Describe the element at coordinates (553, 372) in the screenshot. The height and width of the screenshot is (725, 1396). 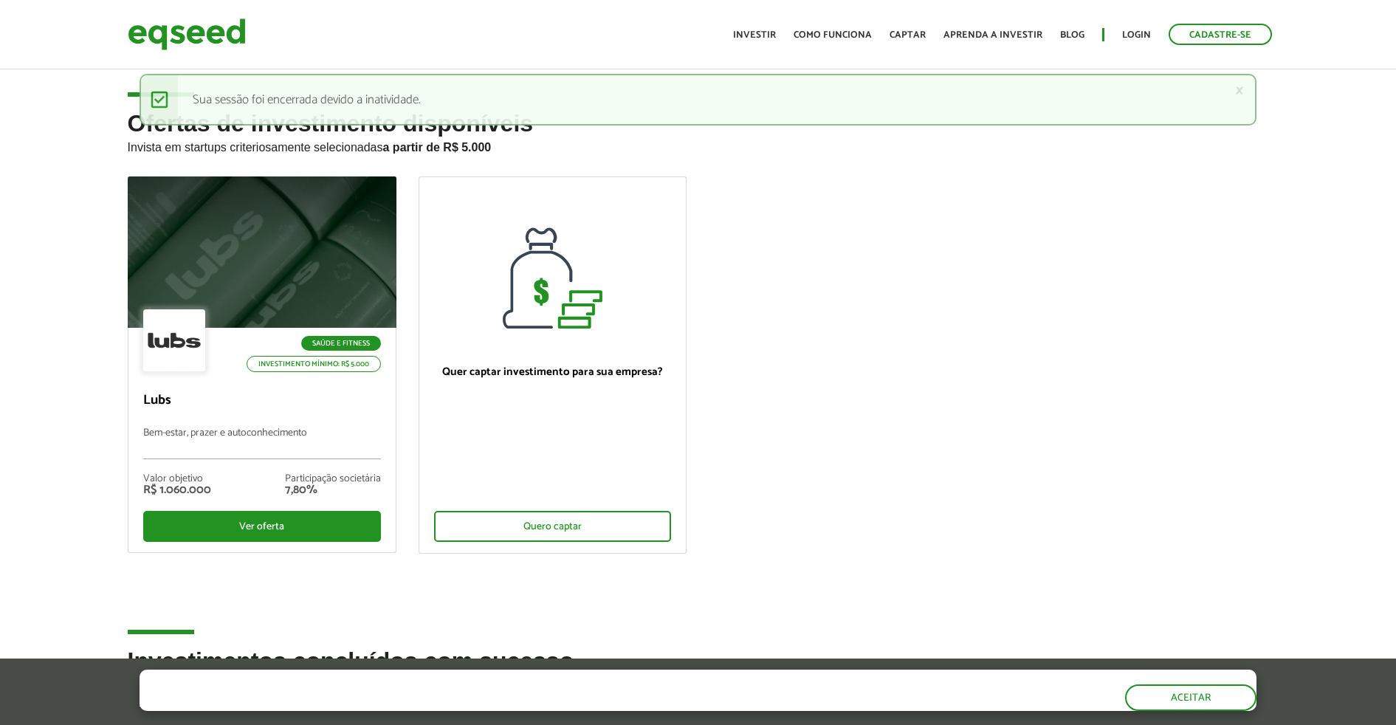
I see `p: Quer captar investimento para sua empresa?` at that location.